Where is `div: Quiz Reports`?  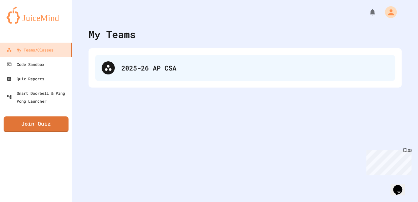
div: Quiz Reports is located at coordinates (25, 79).